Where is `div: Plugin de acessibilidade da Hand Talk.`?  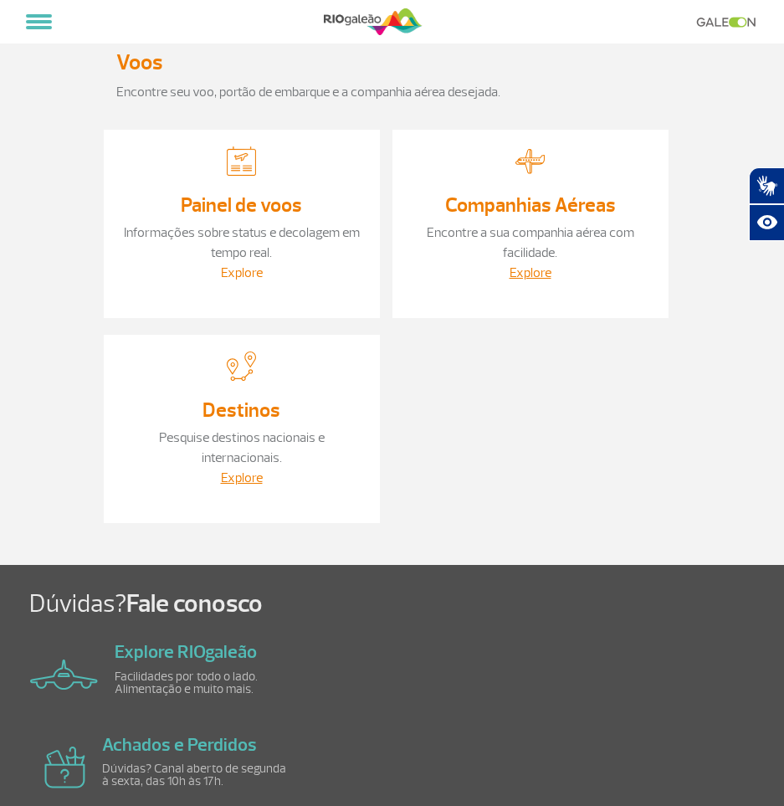 div: Plugin de acessibilidade da Hand Talk. is located at coordinates (767, 204).